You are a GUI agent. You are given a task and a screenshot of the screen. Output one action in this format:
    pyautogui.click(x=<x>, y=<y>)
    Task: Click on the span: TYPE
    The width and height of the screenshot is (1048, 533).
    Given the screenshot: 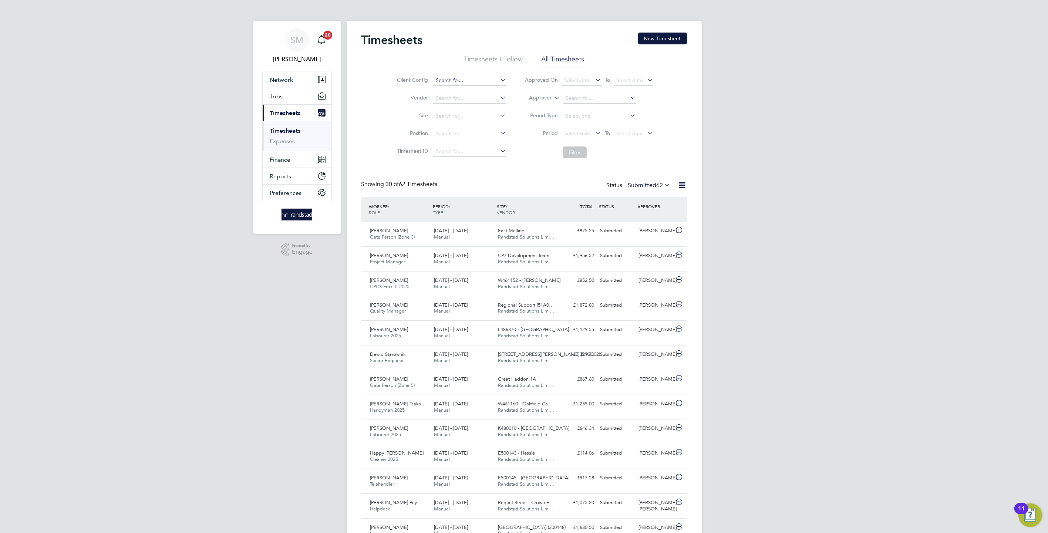 What is the action you would take?
    pyautogui.click(x=438, y=212)
    